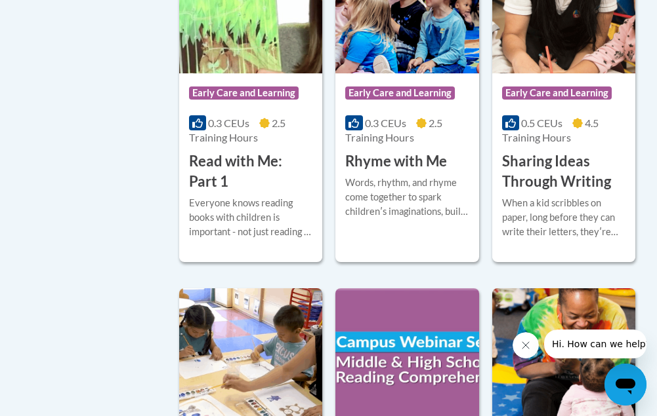 The image size is (657, 416). What do you see at coordinates (541, 123) in the screenshot?
I see `span: 0.5 CEUs` at bounding box center [541, 123].